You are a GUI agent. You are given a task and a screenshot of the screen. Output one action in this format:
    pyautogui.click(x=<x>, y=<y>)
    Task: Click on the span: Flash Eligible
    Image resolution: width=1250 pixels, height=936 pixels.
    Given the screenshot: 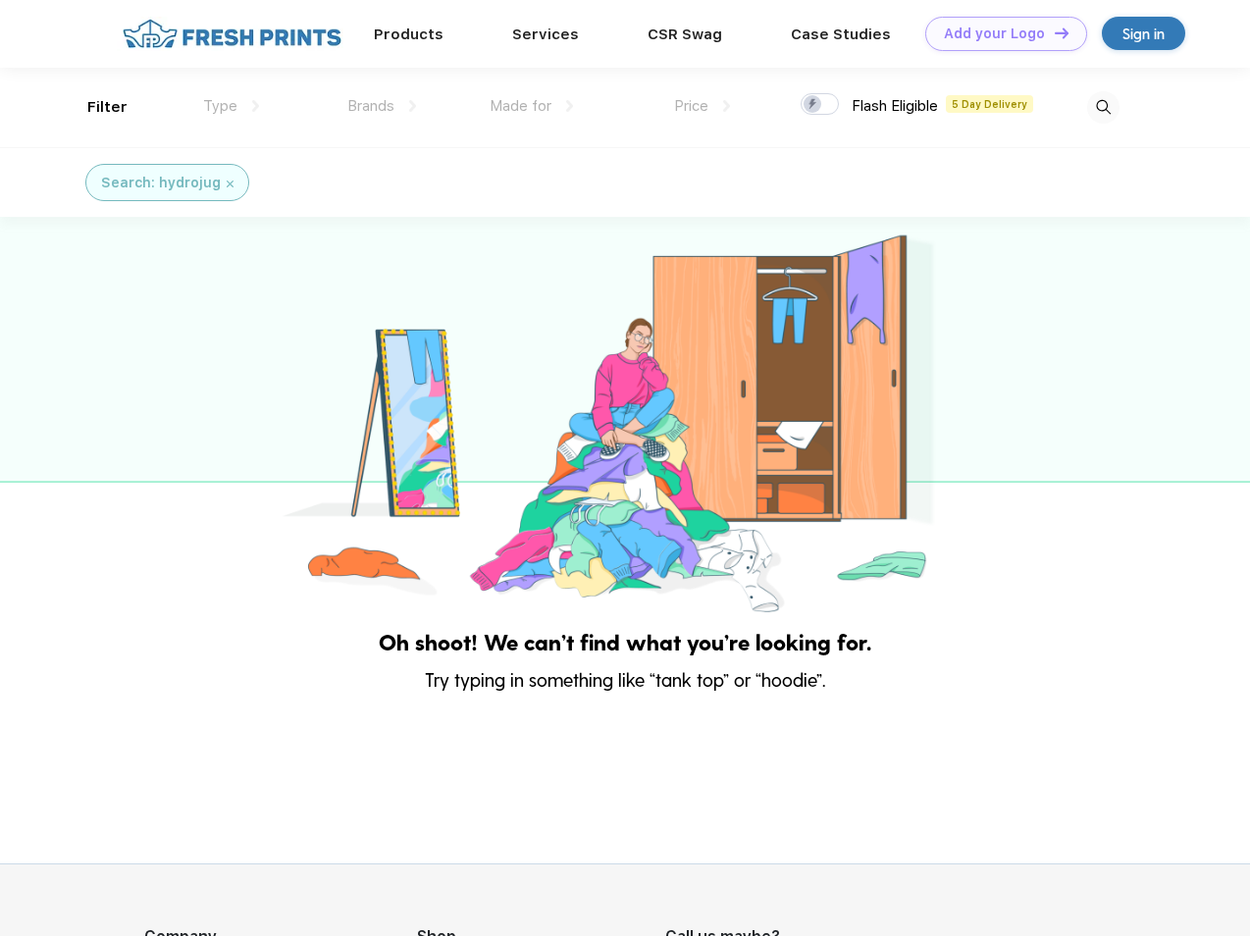 What is the action you would take?
    pyautogui.click(x=894, y=106)
    